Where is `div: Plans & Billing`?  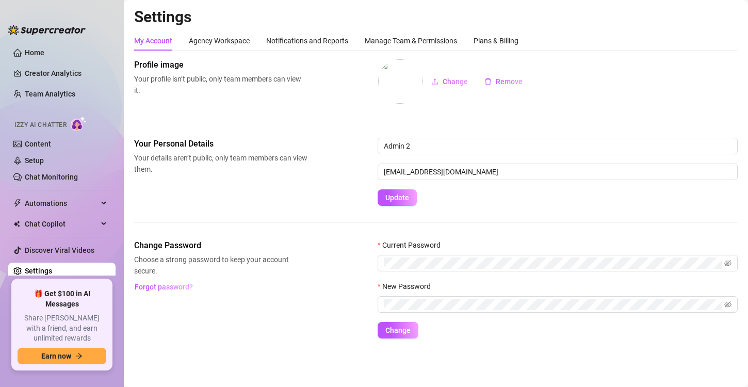
div: Plans & Billing is located at coordinates (496, 41).